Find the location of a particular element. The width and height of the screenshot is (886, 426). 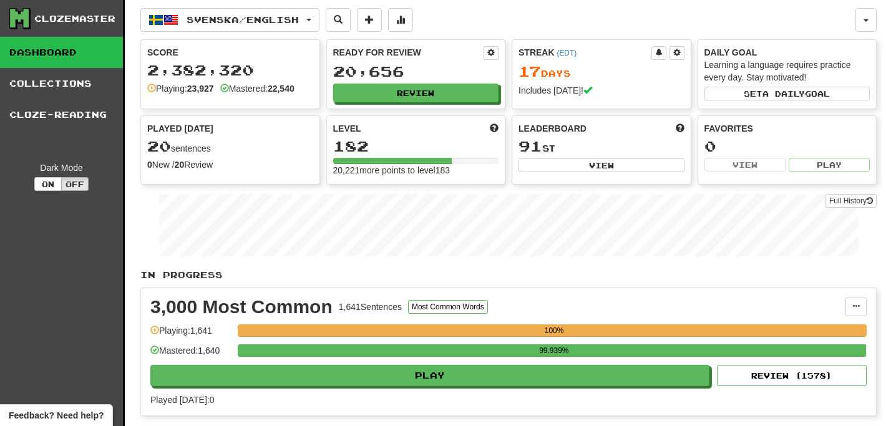

div: Day s is located at coordinates (601, 72).